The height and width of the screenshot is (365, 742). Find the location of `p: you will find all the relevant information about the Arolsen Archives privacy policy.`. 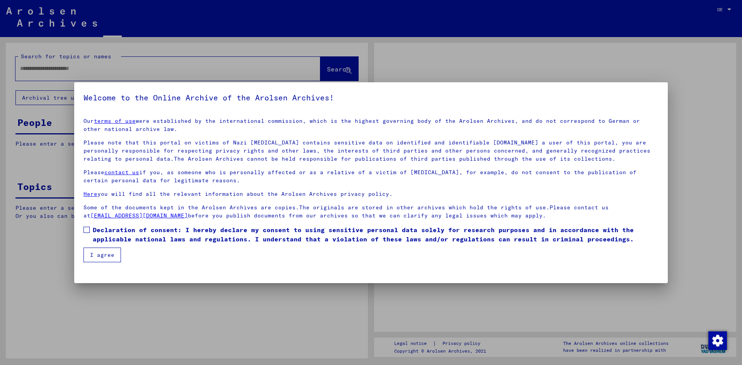

p: you will find all the relevant information about the Arolsen Archives privacy policy. is located at coordinates (371, 194).